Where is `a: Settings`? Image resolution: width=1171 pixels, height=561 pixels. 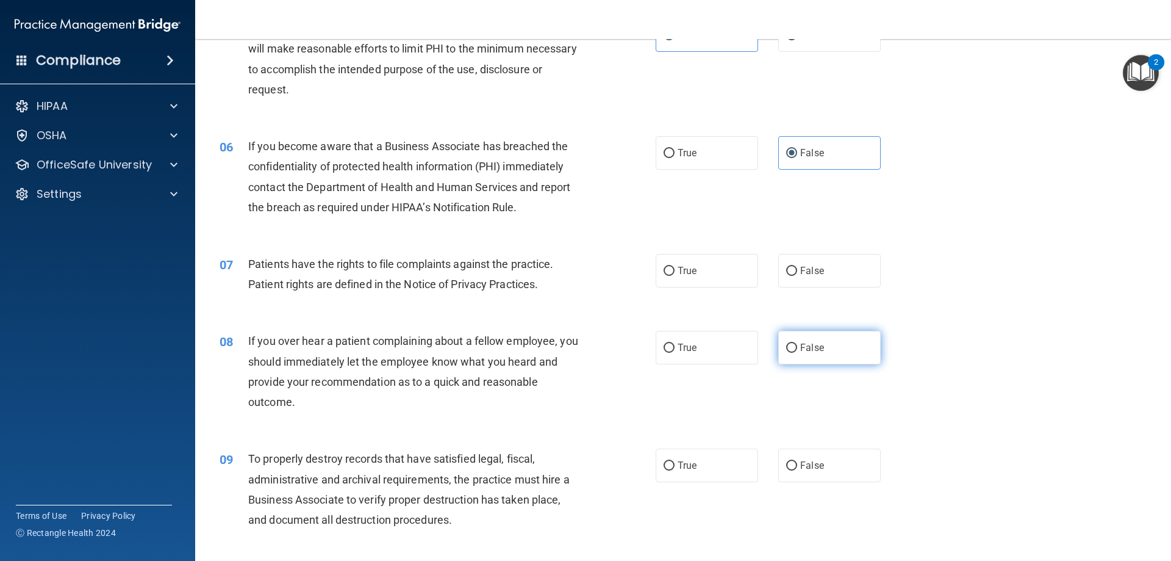
a: Settings is located at coordinates (96, 194).